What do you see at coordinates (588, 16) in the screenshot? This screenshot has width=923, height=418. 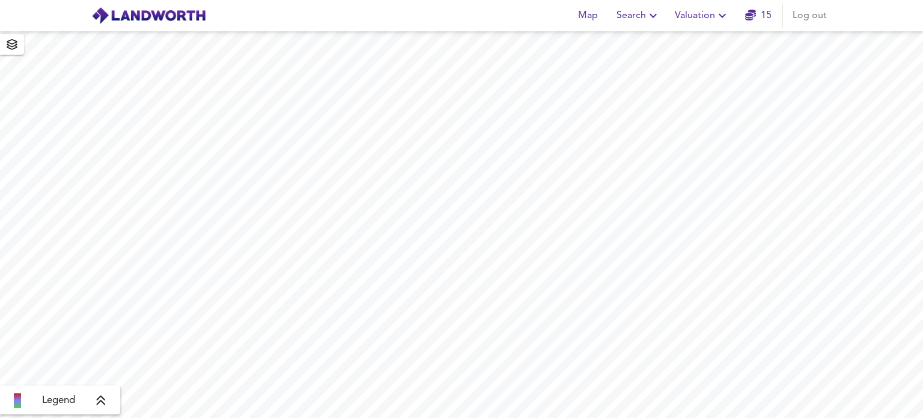 I see `button: Map` at bounding box center [588, 16].